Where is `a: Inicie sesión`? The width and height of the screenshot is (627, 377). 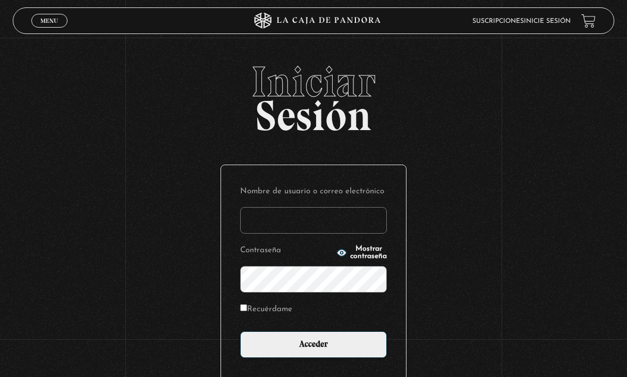
a: Inicie sesión is located at coordinates (547, 21).